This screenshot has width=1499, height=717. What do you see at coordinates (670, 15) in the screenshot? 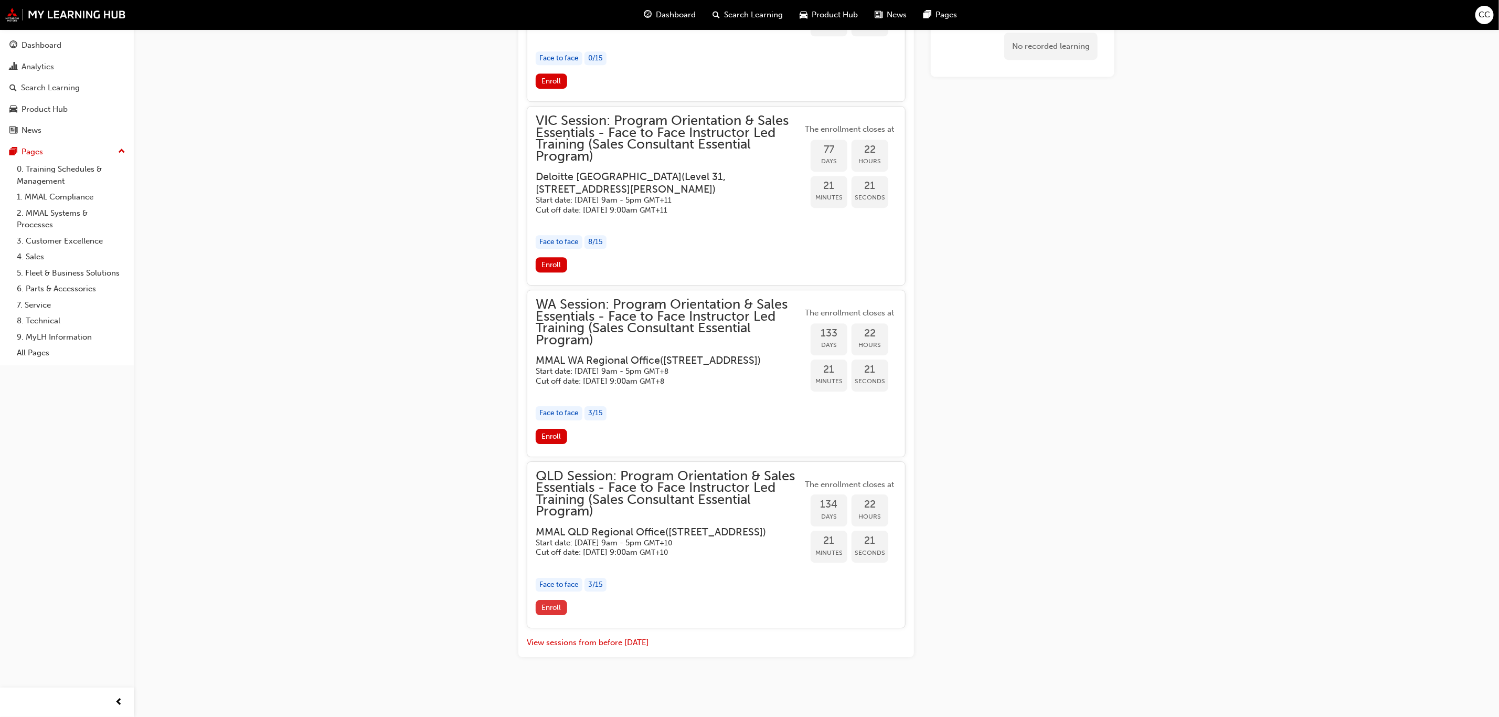
I see `a: guage-iconDashboard` at bounding box center [670, 15].